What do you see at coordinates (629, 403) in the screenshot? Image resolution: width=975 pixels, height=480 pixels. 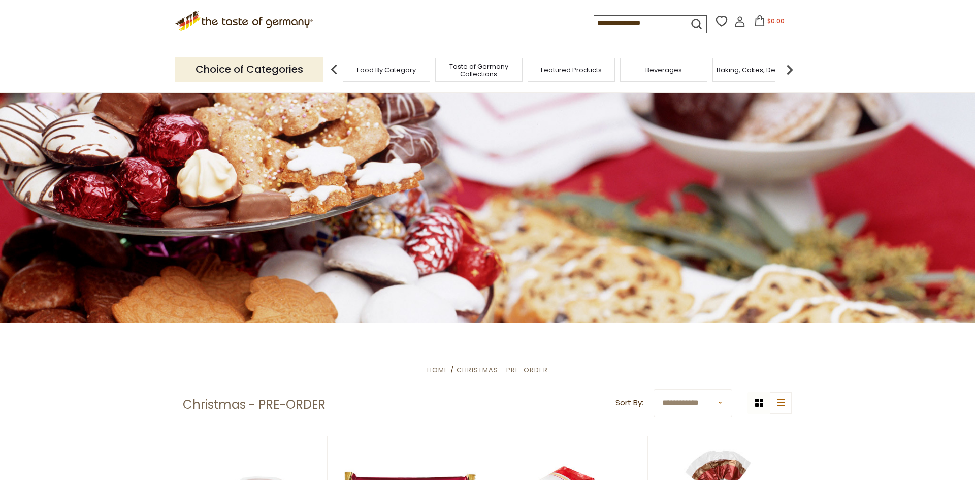 I see `label: Sort By:` at bounding box center [629, 403].